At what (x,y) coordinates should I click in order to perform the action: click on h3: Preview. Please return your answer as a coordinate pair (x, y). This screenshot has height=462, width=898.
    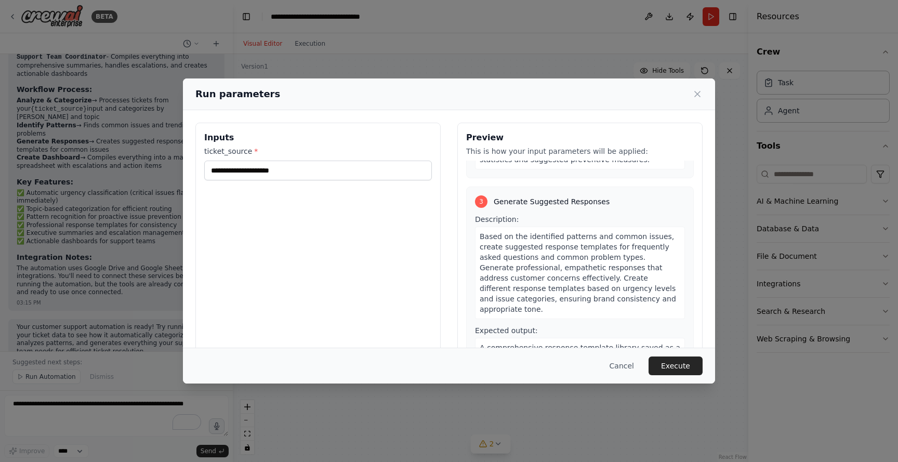
    Looking at the image, I should click on (580, 138).